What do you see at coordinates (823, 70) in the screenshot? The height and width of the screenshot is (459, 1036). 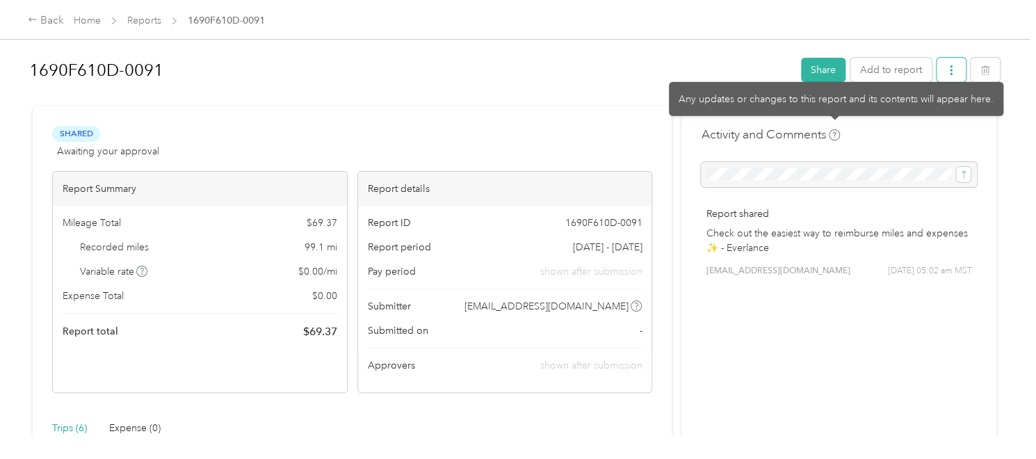 I see `button: Share` at bounding box center [823, 70].